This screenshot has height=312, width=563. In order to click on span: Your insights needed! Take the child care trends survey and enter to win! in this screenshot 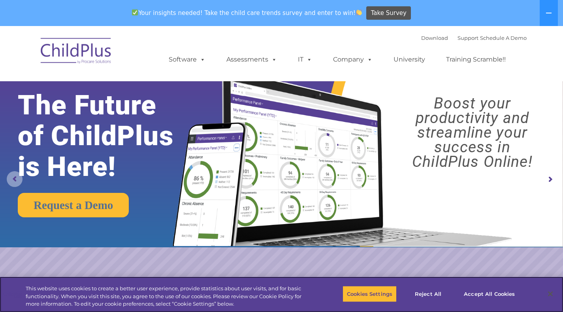, I will do `click(247, 13)`.